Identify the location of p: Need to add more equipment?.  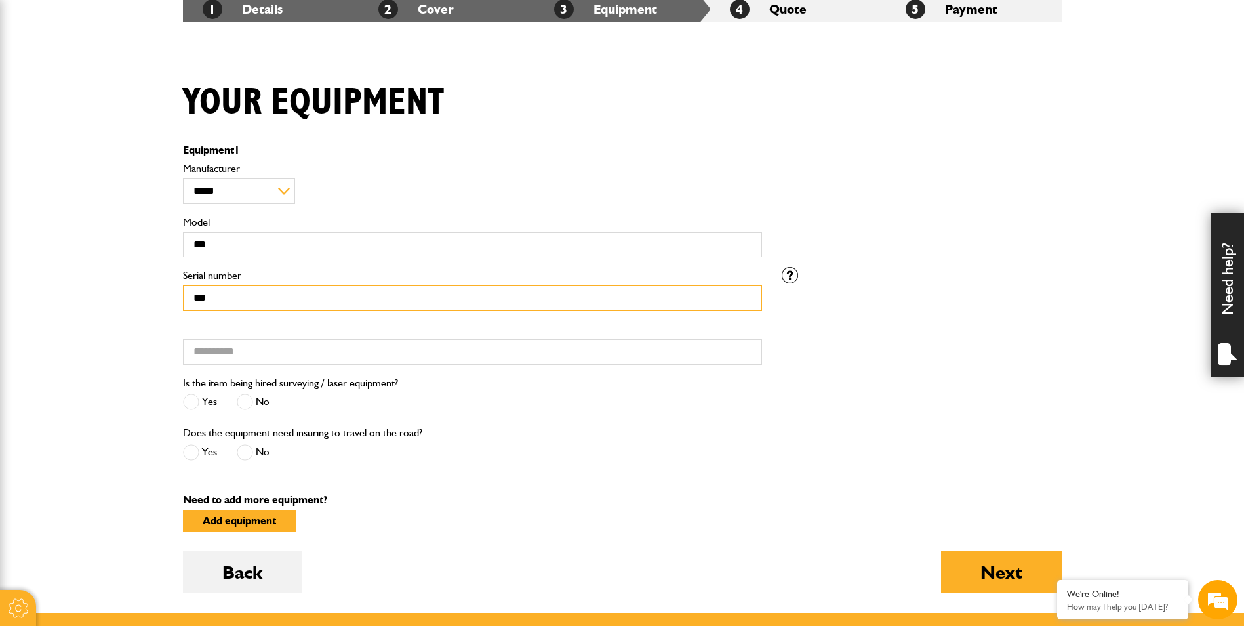
(622, 500).